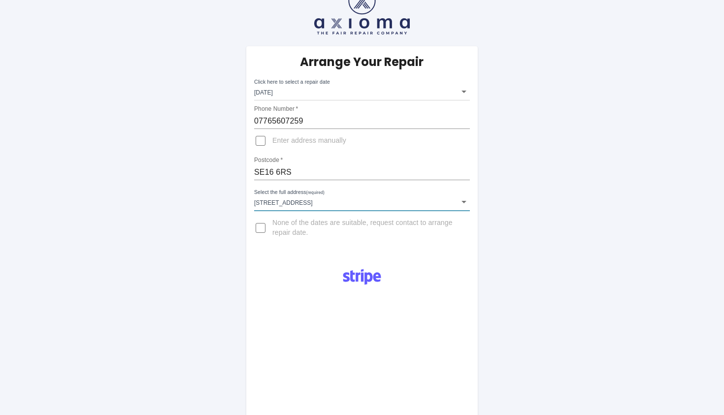 This screenshot has height=415, width=724. I want to click on label: Postcode, so click(268, 160).